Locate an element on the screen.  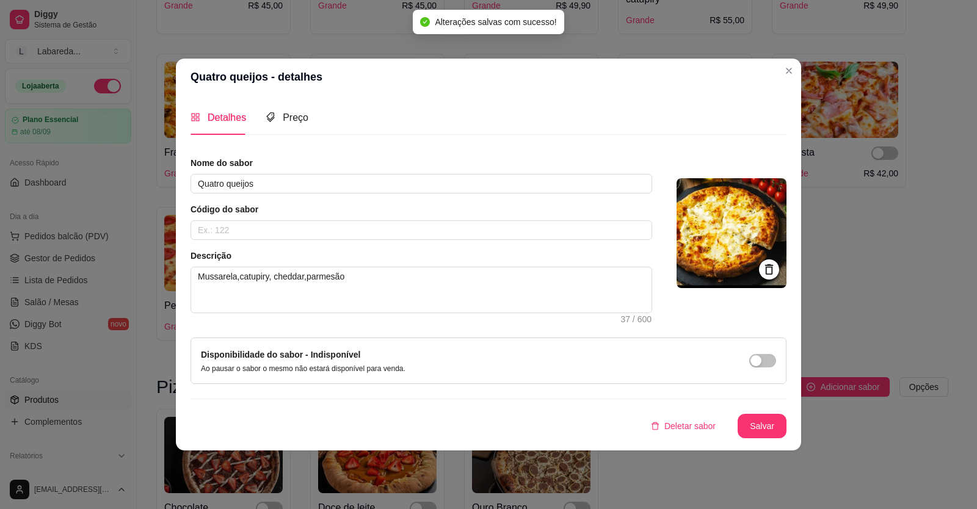
span: check-circle is located at coordinates (425, 22).